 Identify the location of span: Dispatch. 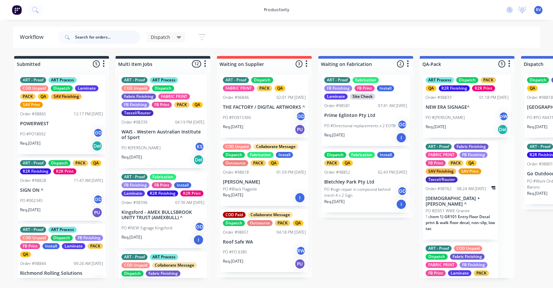
(160, 37).